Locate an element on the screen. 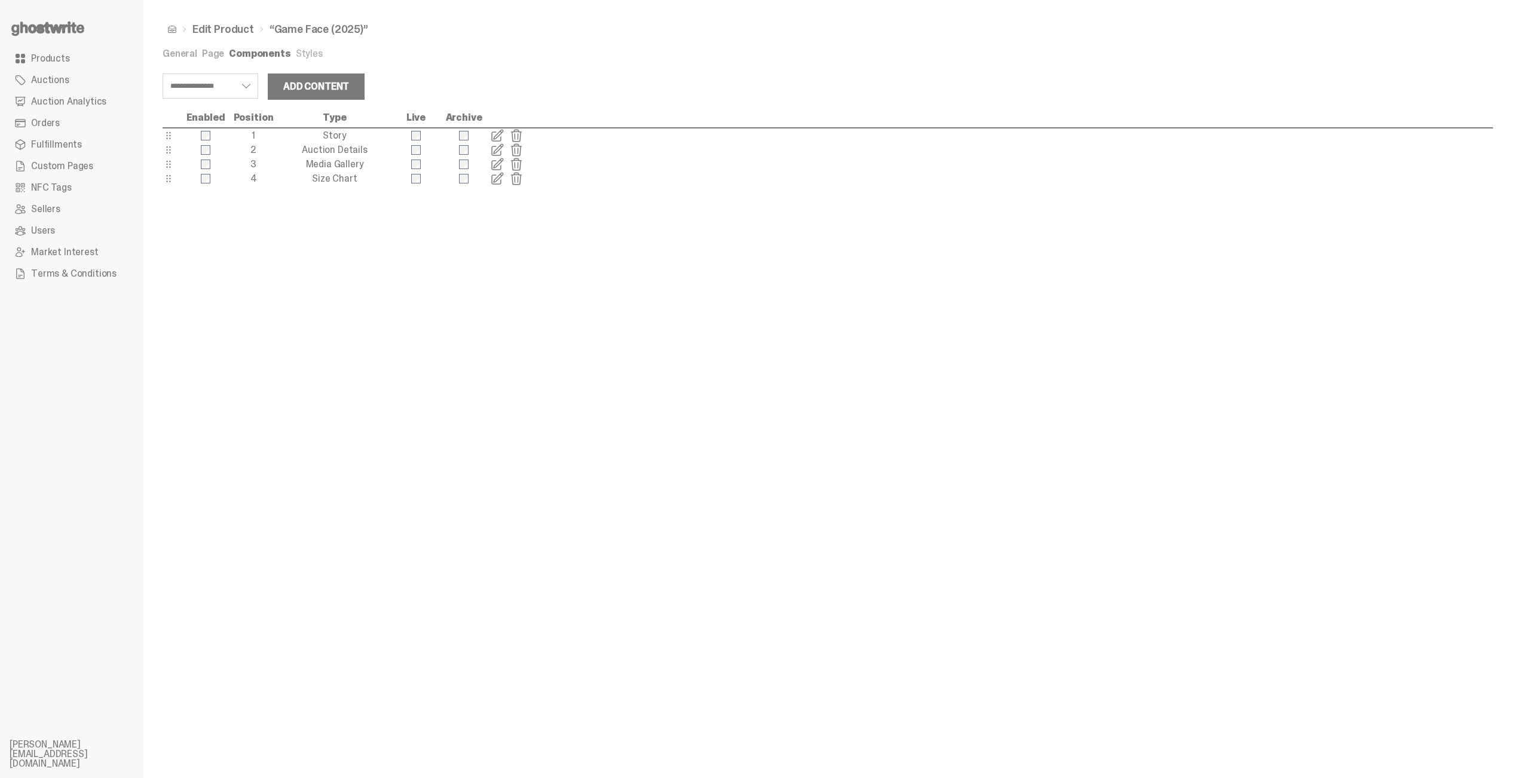  a: Auction Analytics is located at coordinates (72, 102).